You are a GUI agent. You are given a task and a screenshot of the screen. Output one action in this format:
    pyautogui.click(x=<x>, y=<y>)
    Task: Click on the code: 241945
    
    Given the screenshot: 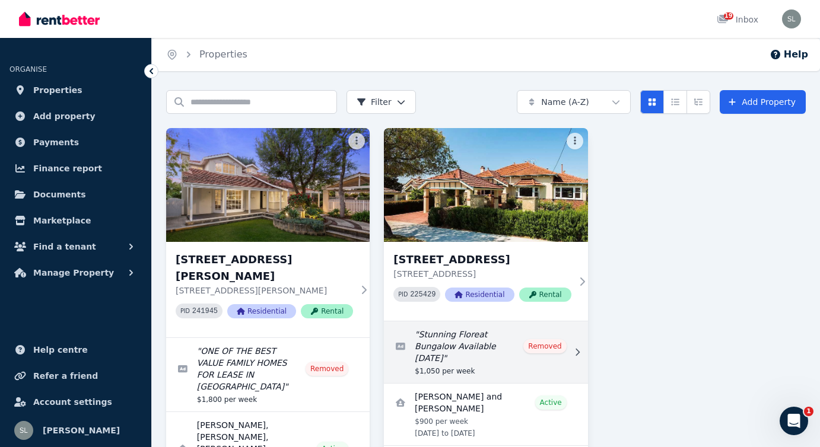 What is the action you would take?
    pyautogui.click(x=205, y=311)
    